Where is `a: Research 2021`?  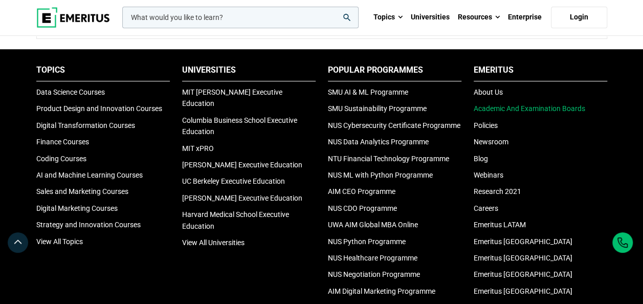 a: Research 2021 is located at coordinates (497, 191).